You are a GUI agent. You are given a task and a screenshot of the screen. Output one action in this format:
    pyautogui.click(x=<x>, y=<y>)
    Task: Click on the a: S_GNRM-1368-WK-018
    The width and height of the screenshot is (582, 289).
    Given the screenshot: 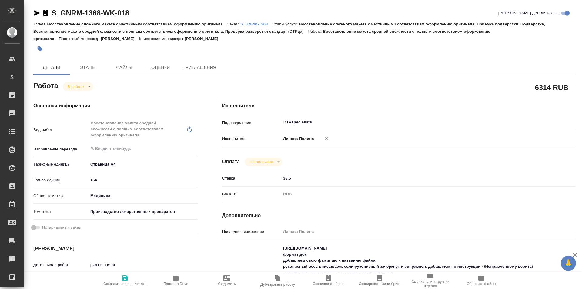 What is the action you would take?
    pyautogui.click(x=90, y=13)
    